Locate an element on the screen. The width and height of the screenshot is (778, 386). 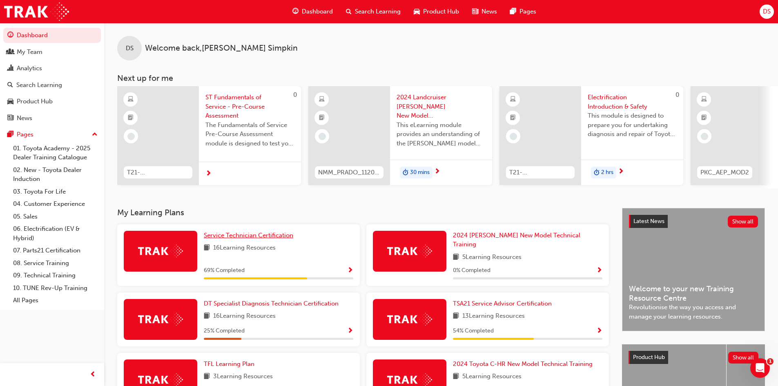
a: Analytics is located at coordinates (52, 68).